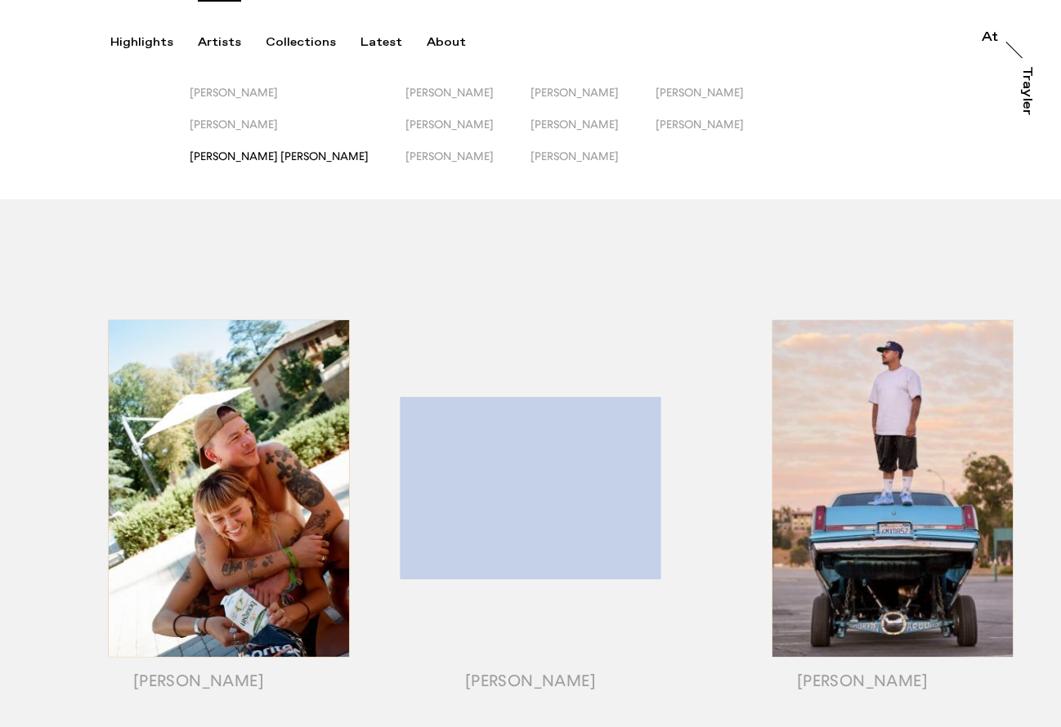 Image resolution: width=1061 pixels, height=727 pixels. What do you see at coordinates (446, 42) in the screenshot?
I see `div: About` at bounding box center [446, 42].